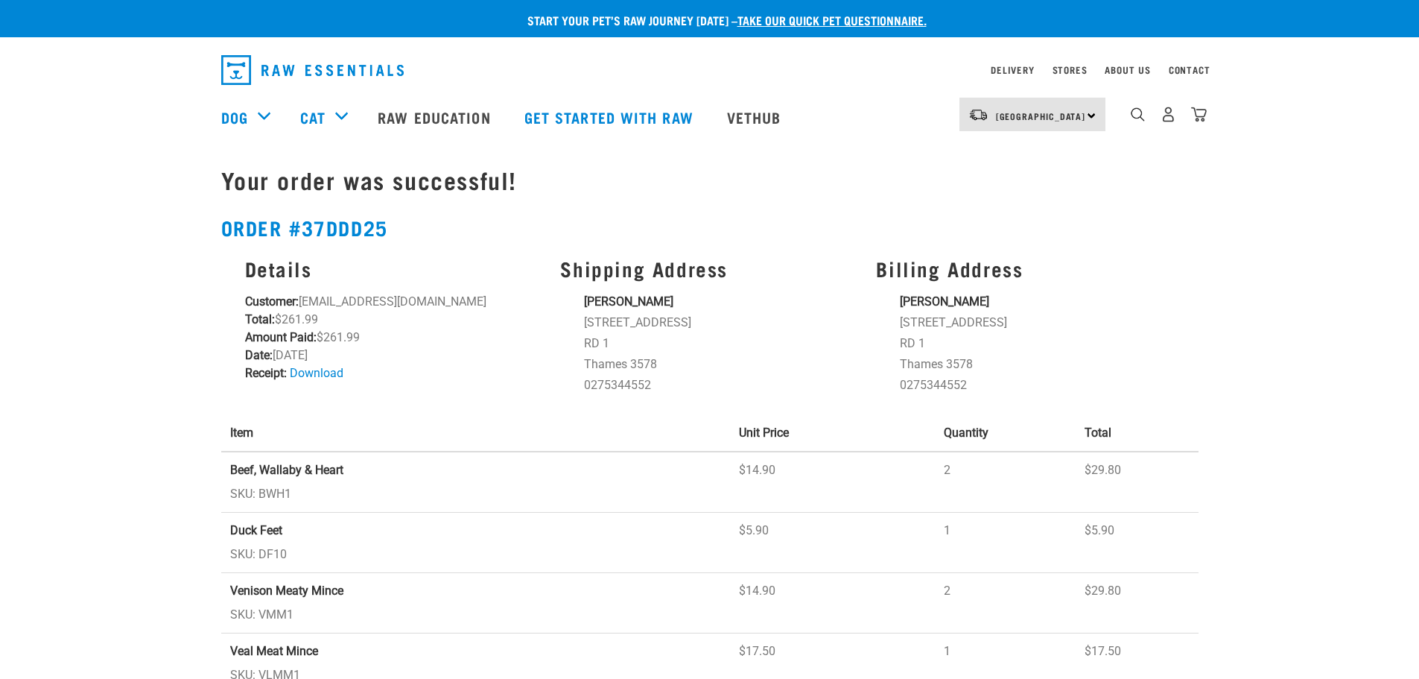 This screenshot has height=679, width=1419. I want to click on img: home-icon@2x.png, so click(1199, 114).